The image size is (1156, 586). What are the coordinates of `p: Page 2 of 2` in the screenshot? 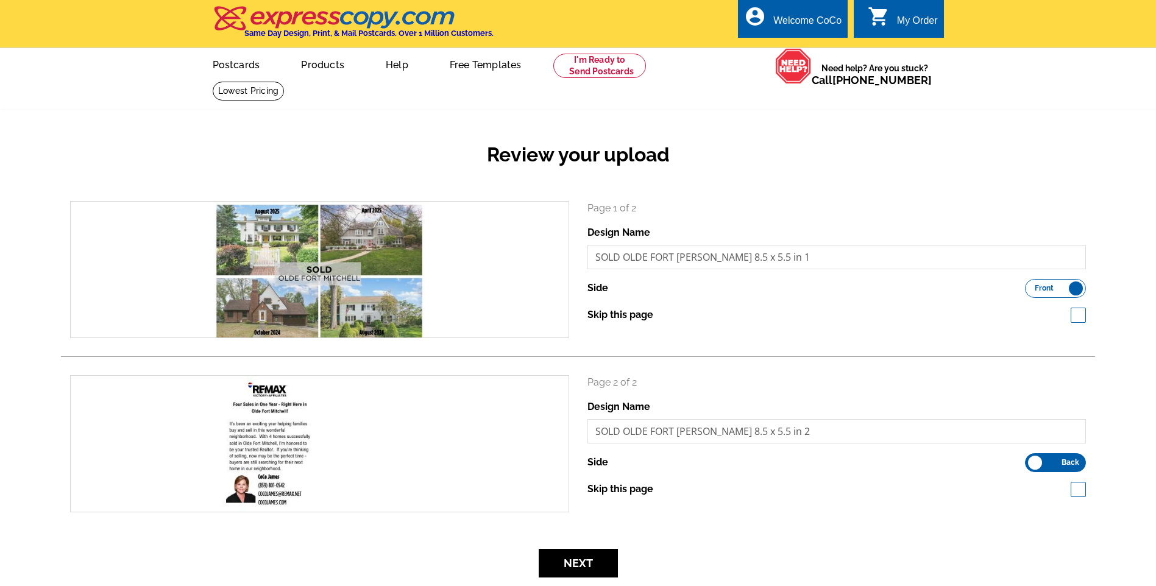 It's located at (836, 383).